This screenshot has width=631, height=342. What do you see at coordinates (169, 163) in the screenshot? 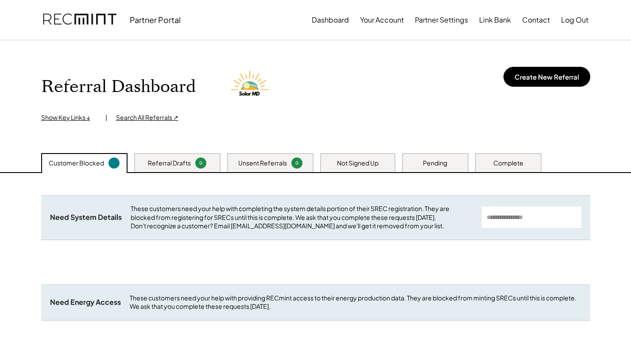
I see `div: Referral Drafts` at bounding box center [169, 163].